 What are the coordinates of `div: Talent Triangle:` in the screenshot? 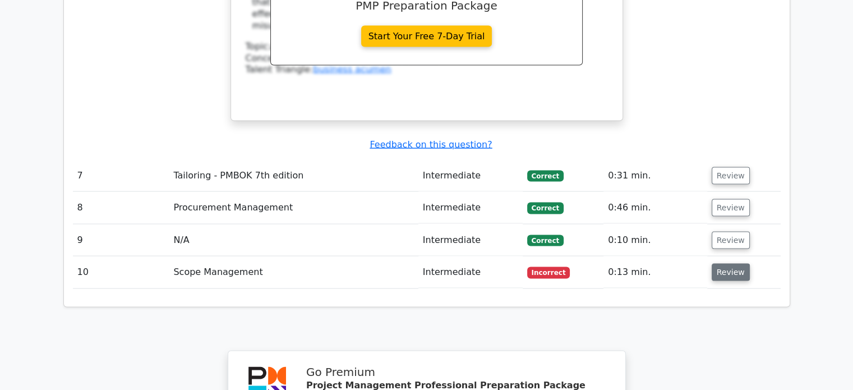 It's located at (427, 58).